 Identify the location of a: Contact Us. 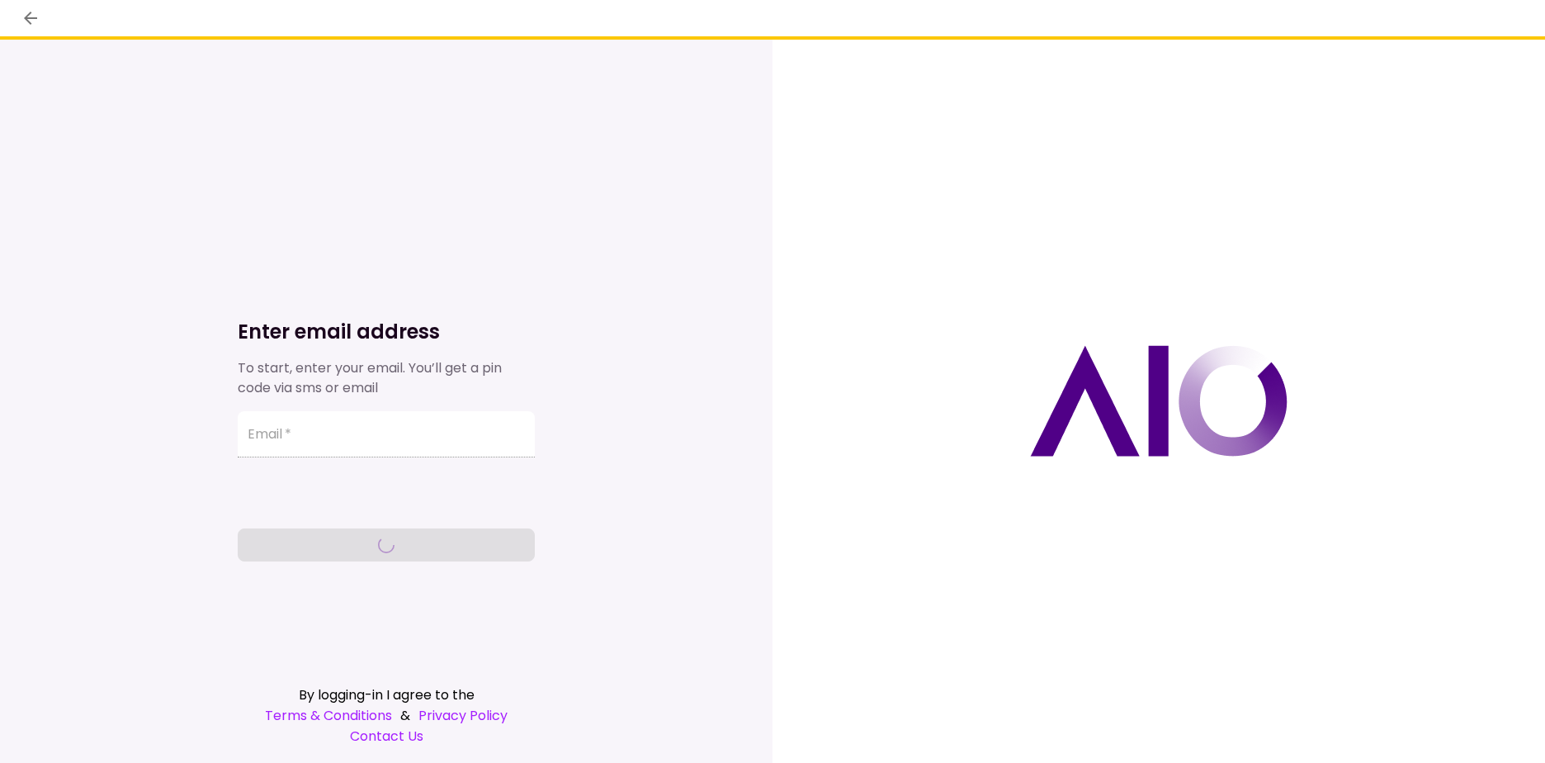
(386, 735).